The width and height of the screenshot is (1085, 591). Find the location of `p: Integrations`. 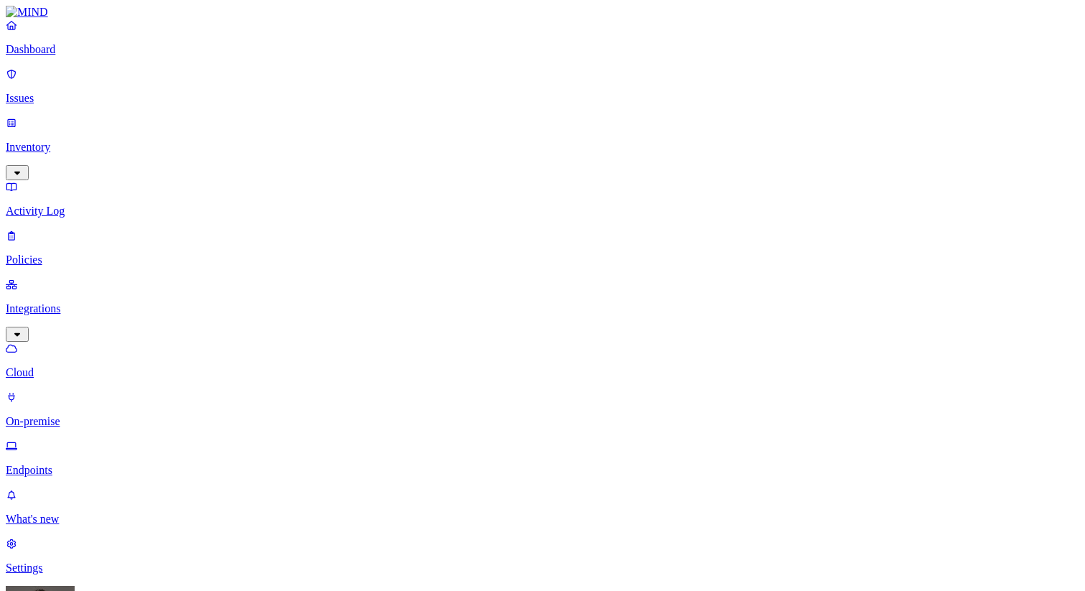

p: Integrations is located at coordinates (543, 309).